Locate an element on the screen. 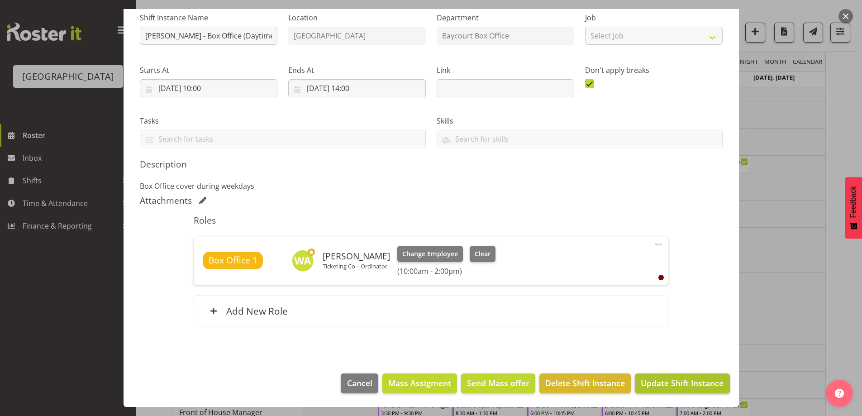 This screenshot has height=416, width=862. img: wendy-auld9530.jpg is located at coordinates (303, 261).